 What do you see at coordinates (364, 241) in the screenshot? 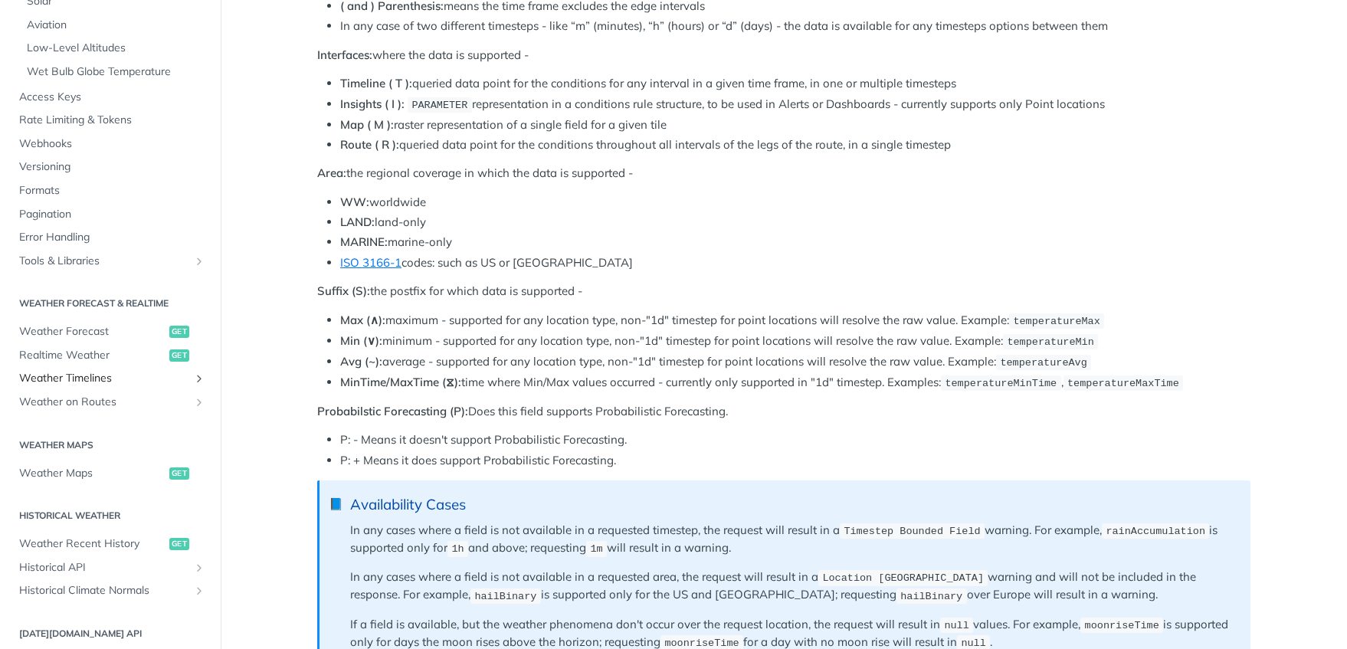
I see `strong: MARINE:` at bounding box center [364, 241].